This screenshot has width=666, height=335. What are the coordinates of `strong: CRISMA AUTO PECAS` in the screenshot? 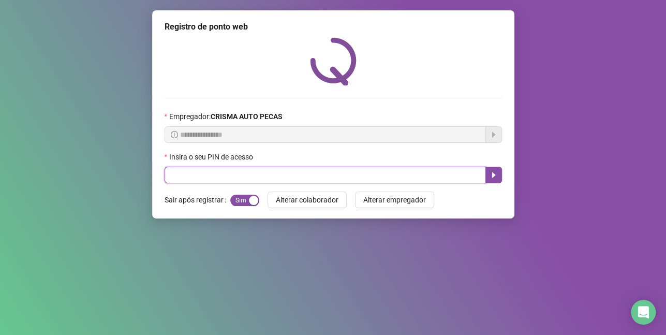 It's located at (246, 116).